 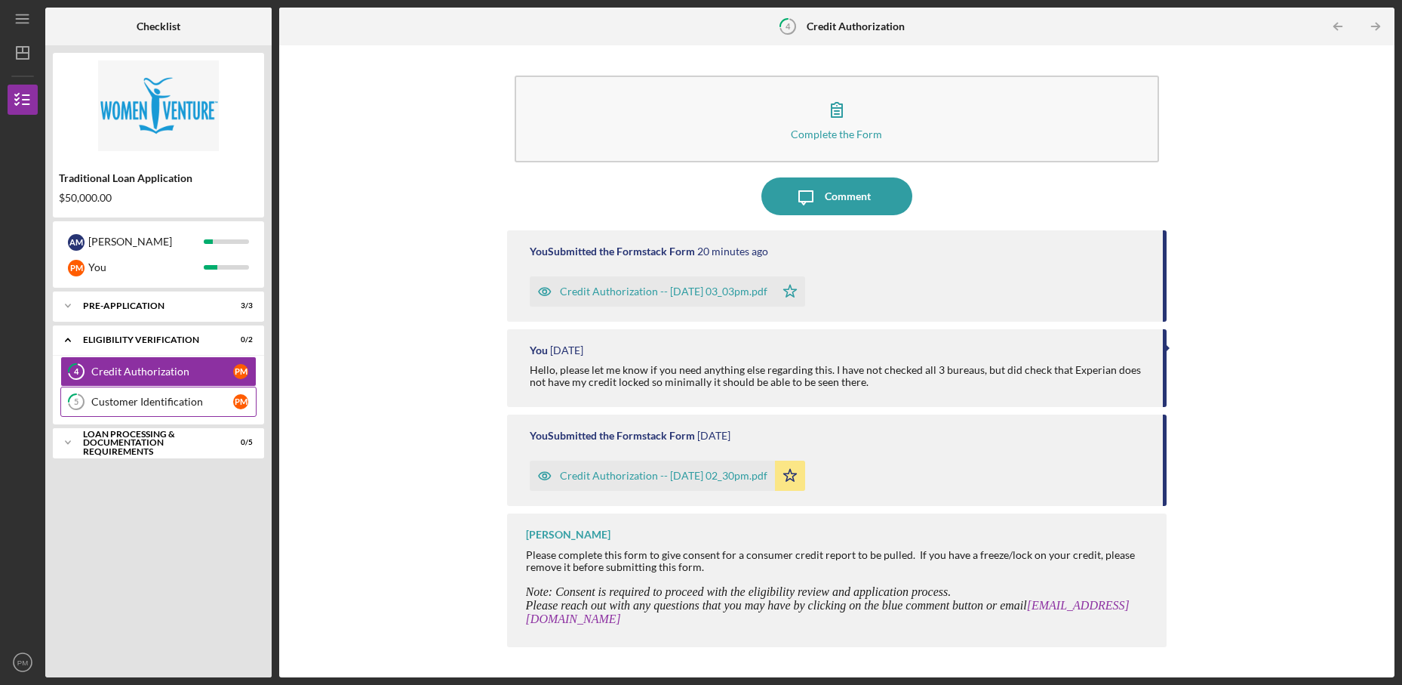 I want to click on button: PM, so click(x=23, y=662).